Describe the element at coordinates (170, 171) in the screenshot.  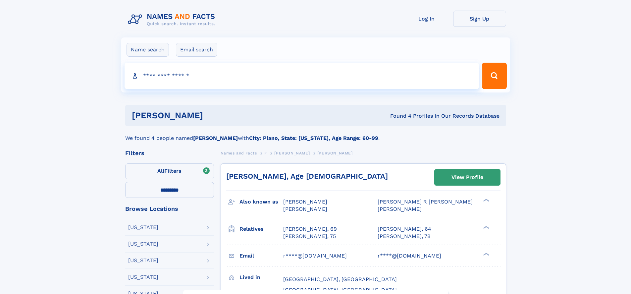
I see `label: Filters` at that location.